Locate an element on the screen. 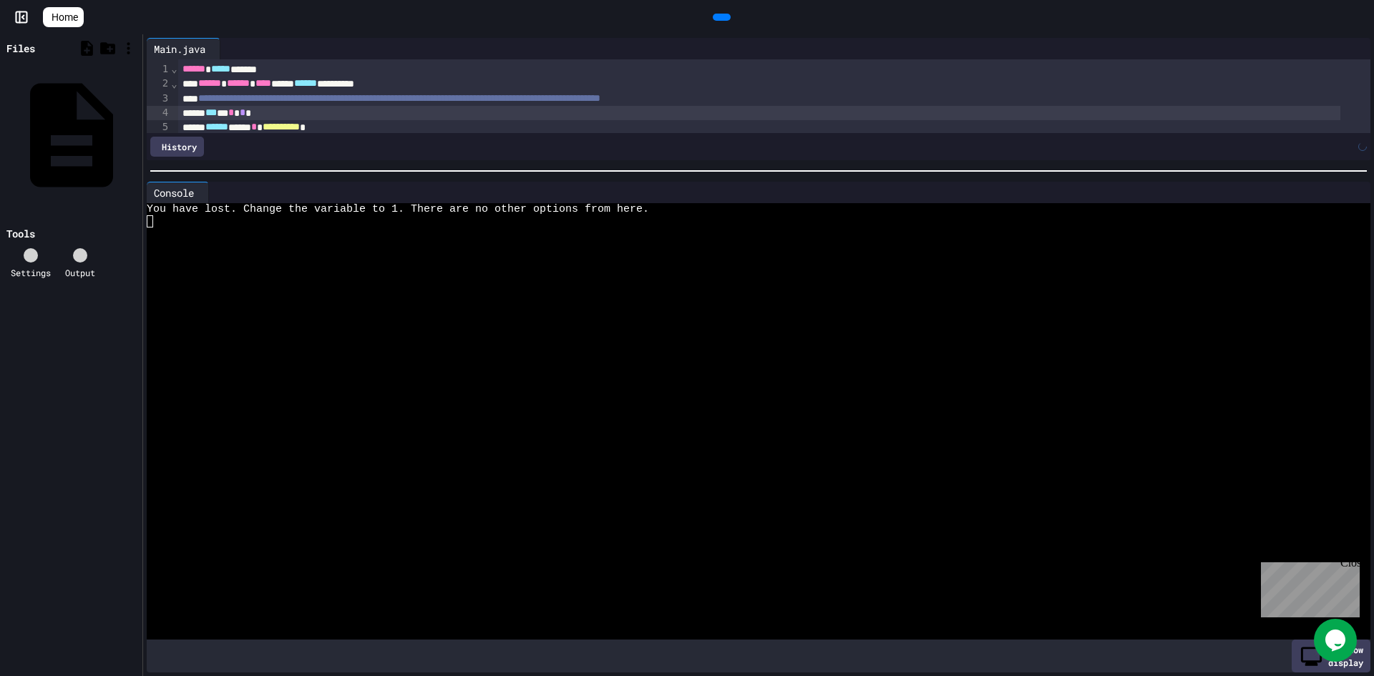 This screenshot has height=676, width=1374. span: You have lost. Change the variable to 1. There are no other options from here. is located at coordinates (398, 209).